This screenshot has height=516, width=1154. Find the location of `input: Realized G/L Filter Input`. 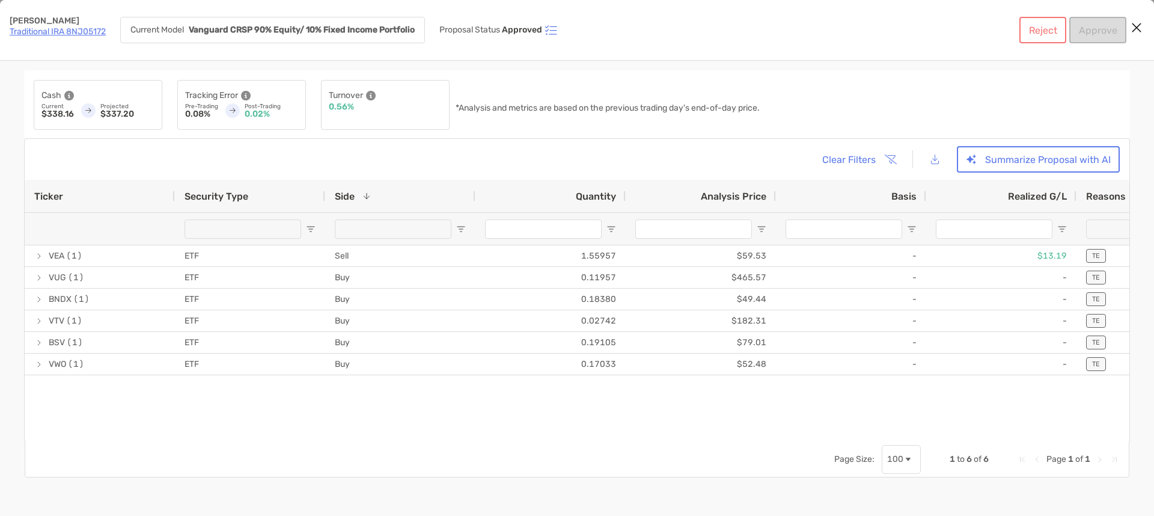

input: Realized G/L Filter Input is located at coordinates (994, 229).